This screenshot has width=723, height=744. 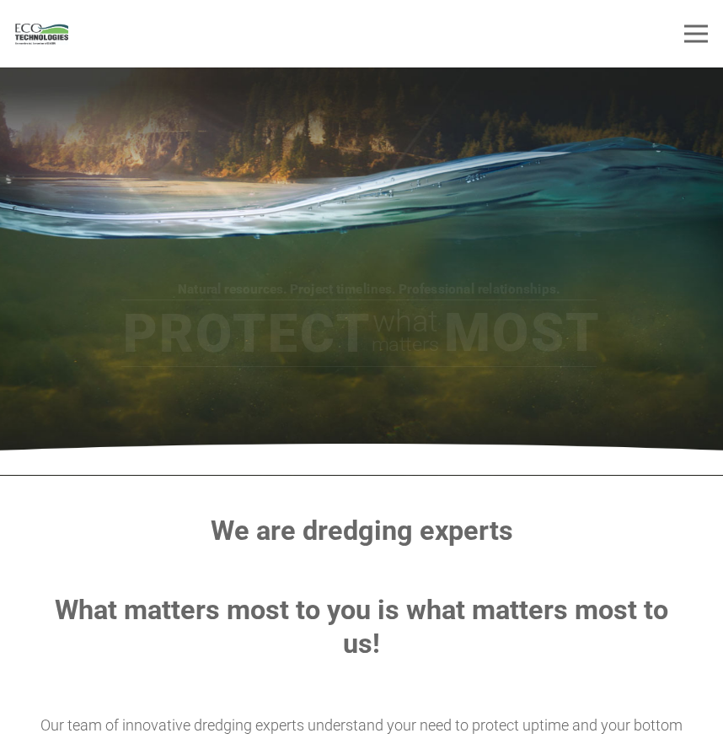 What do you see at coordinates (362, 627) in the screenshot?
I see `strong: What matters most to you is what matters most to us!` at bounding box center [362, 627].